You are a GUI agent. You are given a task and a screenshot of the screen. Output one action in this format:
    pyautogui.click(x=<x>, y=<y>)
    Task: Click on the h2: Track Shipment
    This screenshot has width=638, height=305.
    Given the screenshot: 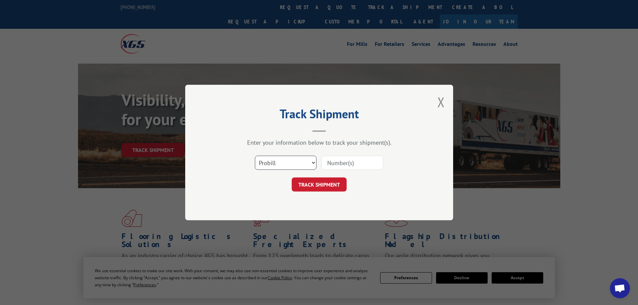 What is the action you would take?
    pyautogui.click(x=319, y=116)
    